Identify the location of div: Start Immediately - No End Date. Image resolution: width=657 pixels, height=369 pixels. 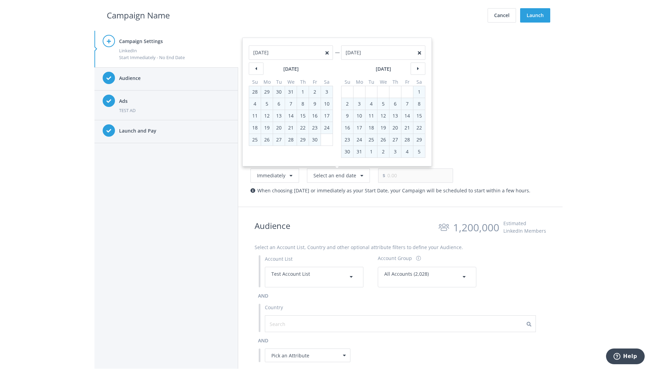
(174, 57).